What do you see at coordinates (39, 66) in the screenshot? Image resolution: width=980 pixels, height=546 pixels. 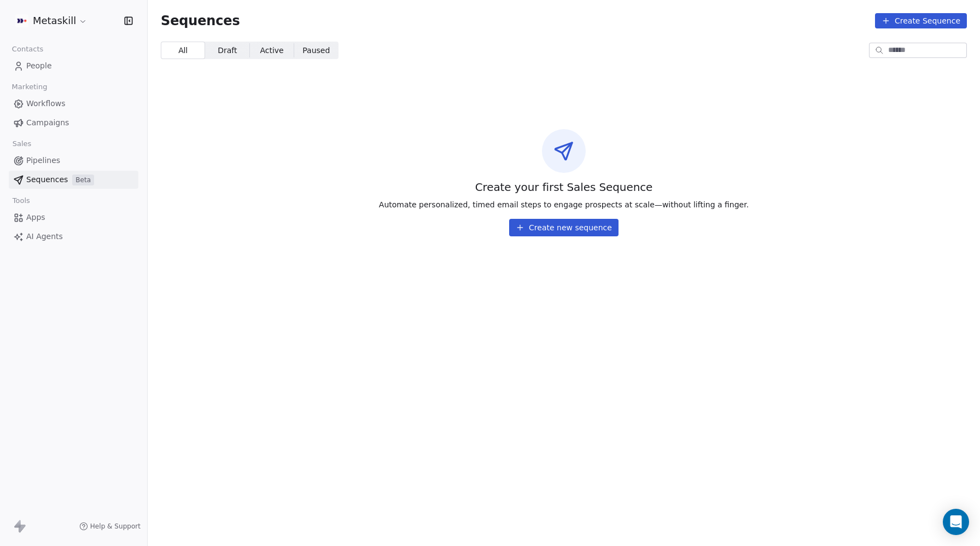 I see `span: People` at bounding box center [39, 66].